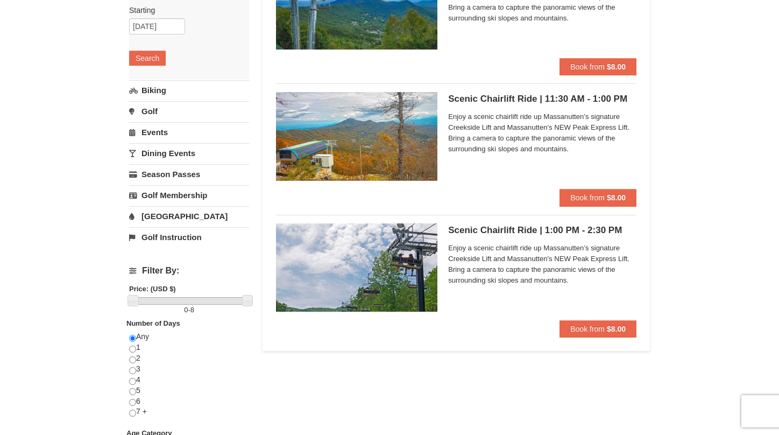  What do you see at coordinates (189, 153) in the screenshot?
I see `a: Dining Events` at bounding box center [189, 153].